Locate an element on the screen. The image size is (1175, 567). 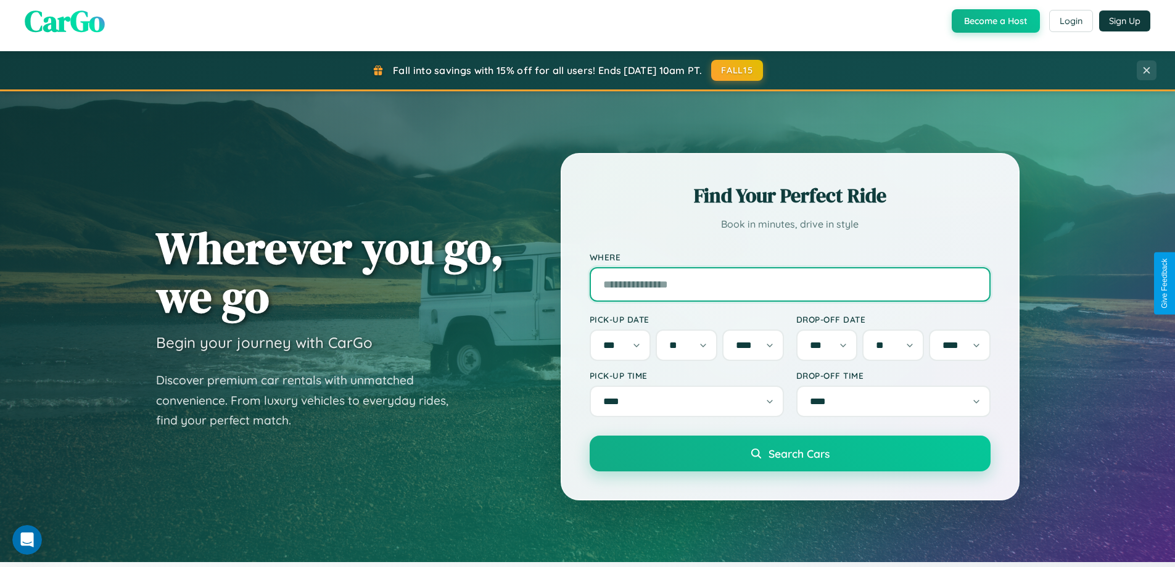
h1: Wherever you go, we go is located at coordinates (330, 272).